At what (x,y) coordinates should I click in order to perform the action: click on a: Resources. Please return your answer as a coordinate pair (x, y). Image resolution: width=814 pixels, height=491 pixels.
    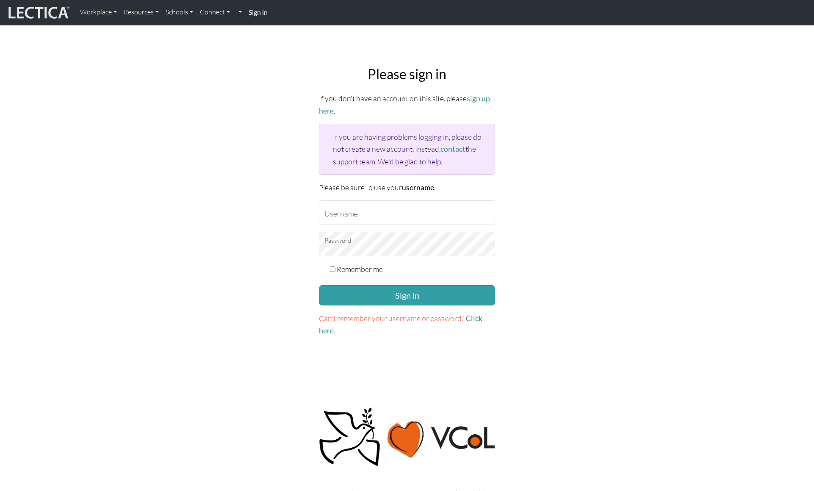
    Looking at the image, I should click on (141, 12).